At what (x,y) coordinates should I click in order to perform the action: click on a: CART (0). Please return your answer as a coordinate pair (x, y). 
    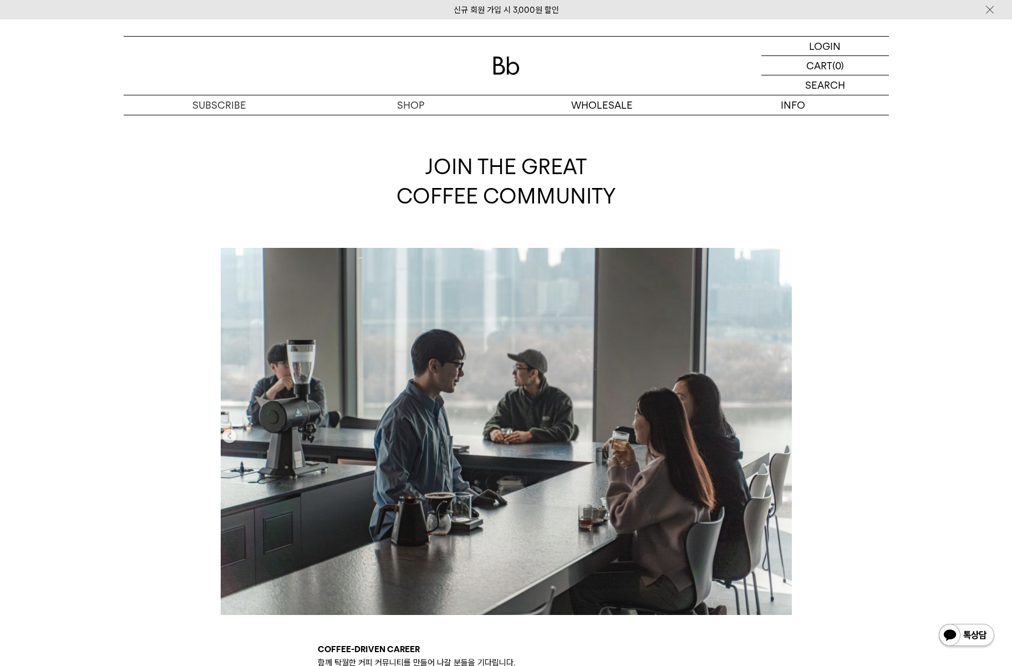
    Looking at the image, I should click on (825, 65).